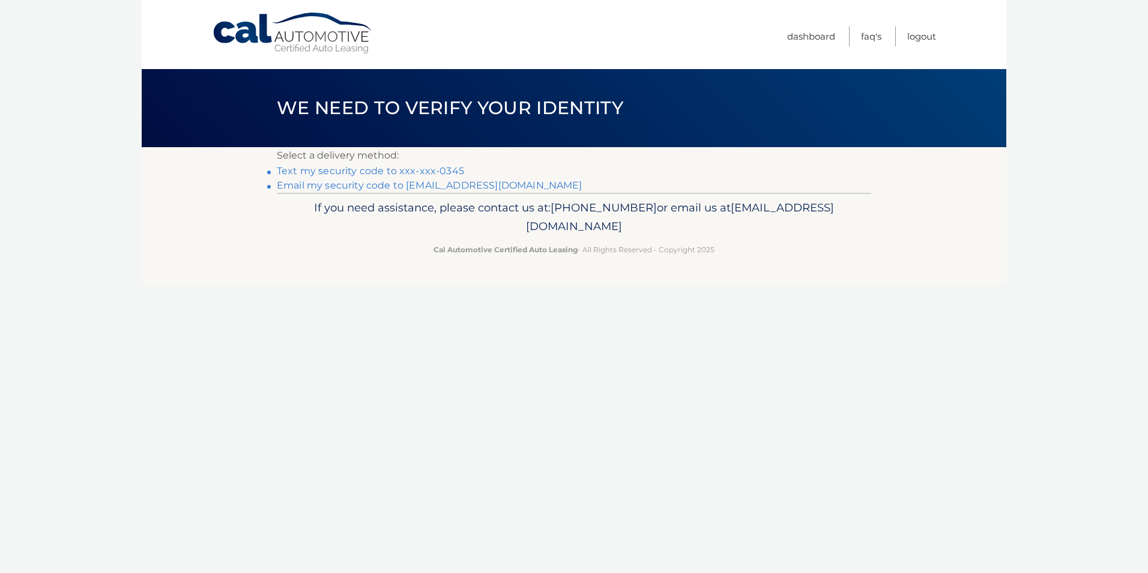 This screenshot has height=573, width=1148. I want to click on p: Select a delivery method:, so click(574, 156).